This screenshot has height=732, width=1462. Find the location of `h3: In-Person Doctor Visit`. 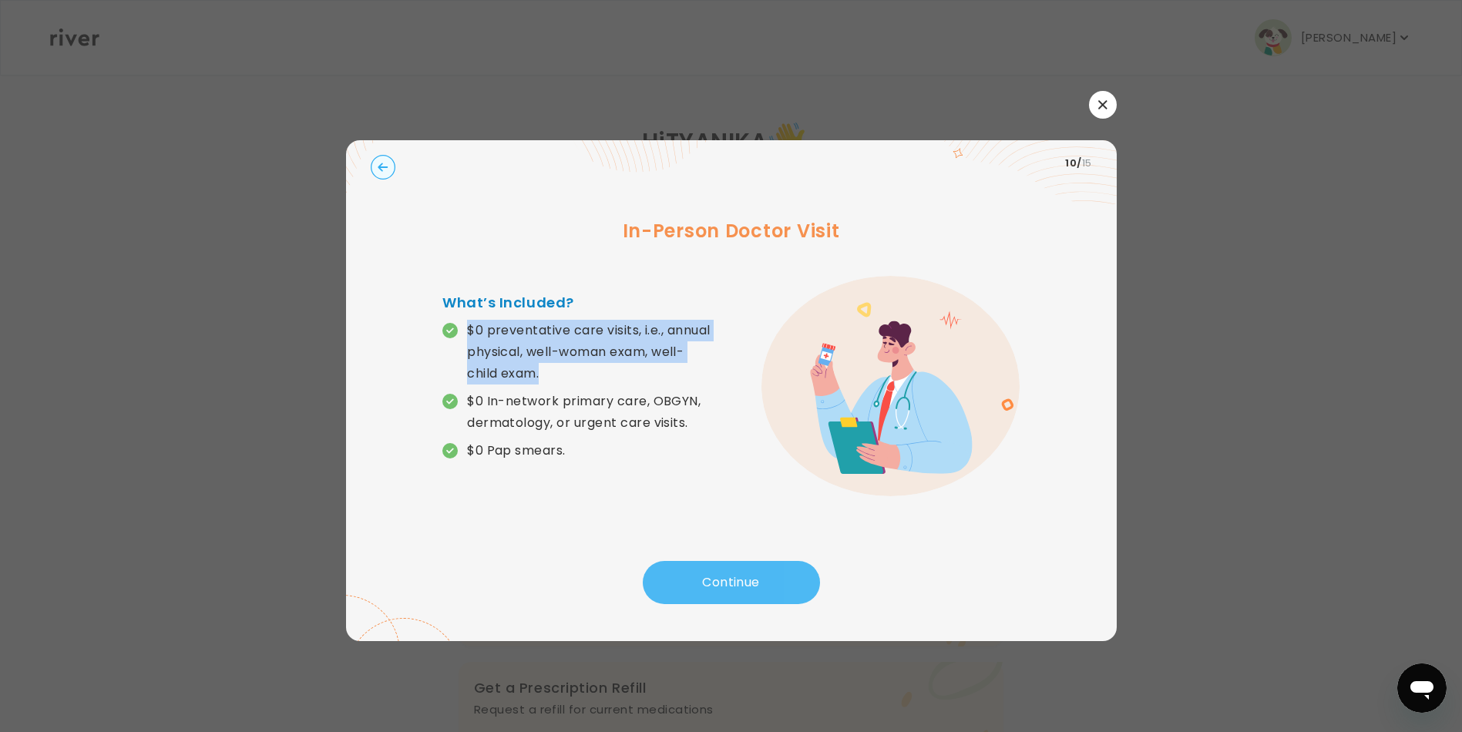

h3: In-Person Doctor Visit is located at coordinates (731, 231).